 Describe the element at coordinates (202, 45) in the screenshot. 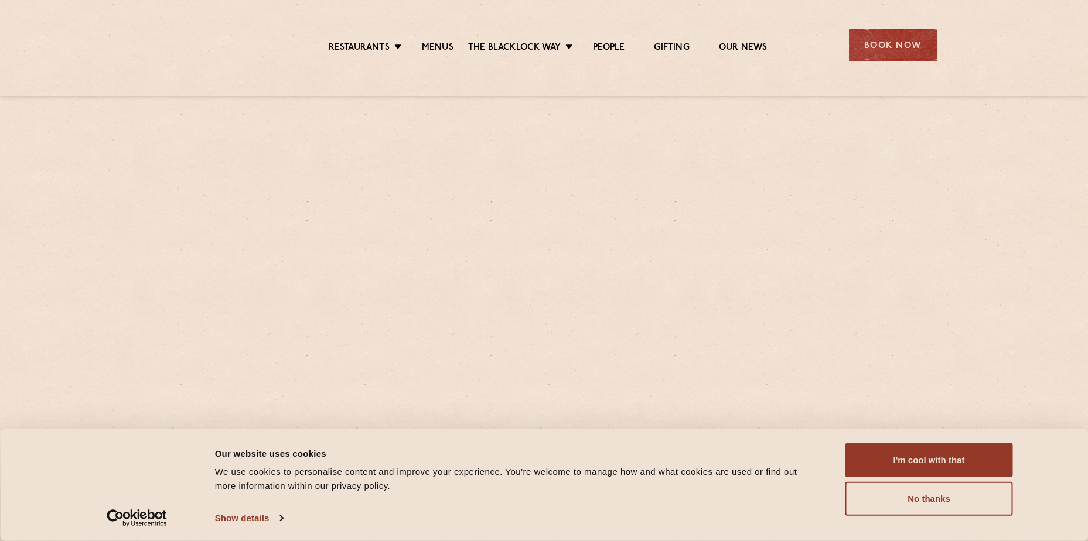

I see `img: svg%3E` at that location.